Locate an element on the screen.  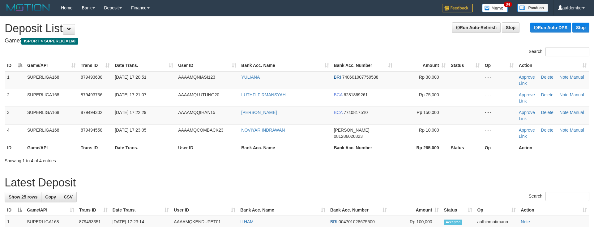
span: Accepted is located at coordinates (453, 222).